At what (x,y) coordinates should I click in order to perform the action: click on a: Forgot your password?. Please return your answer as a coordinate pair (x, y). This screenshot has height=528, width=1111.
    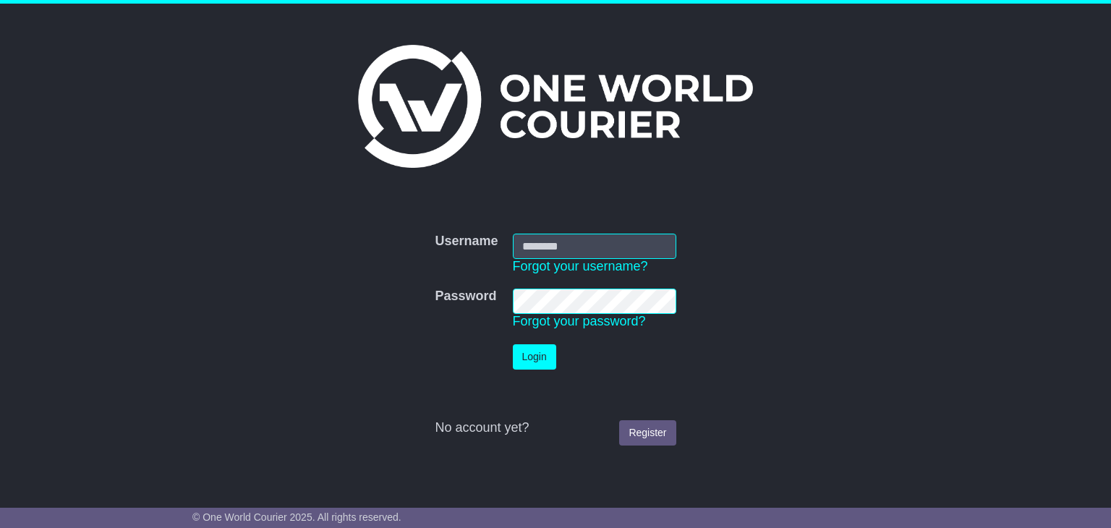
    Looking at the image, I should click on (579, 321).